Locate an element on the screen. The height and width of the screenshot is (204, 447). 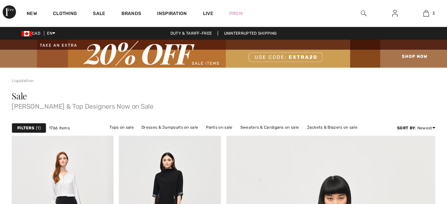
a: Skirts on sale is located at coordinates (212, 136).